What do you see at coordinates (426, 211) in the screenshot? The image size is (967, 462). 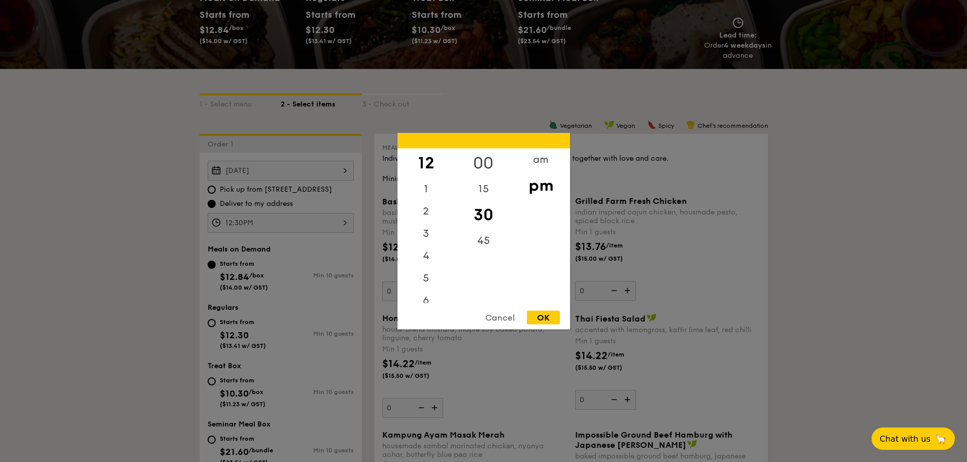 I see `div: 2` at bounding box center [426, 211].